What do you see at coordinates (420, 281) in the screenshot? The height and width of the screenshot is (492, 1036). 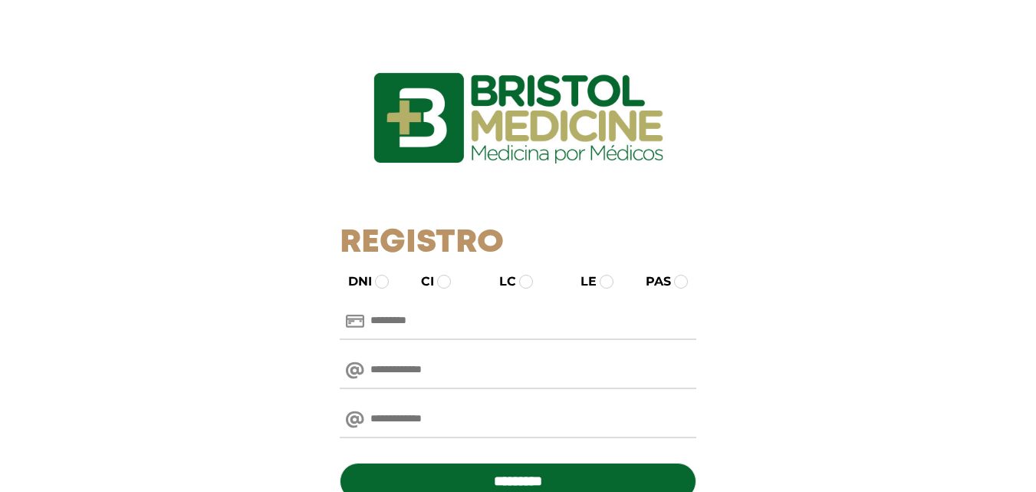 I see `label: CI` at bounding box center [420, 281].